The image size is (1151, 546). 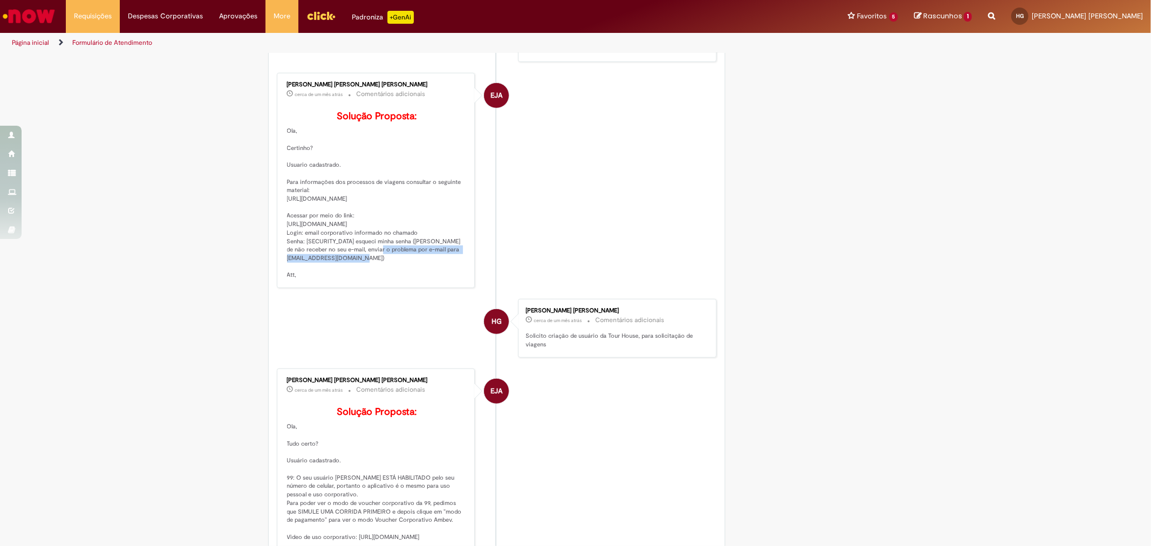 I want to click on ul: Trilhas de página, so click(x=384, y=43).